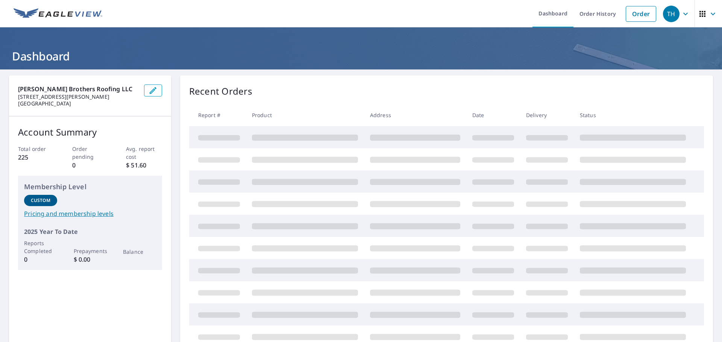 The width and height of the screenshot is (722, 342). I want to click on th: Delivery, so click(546, 115).